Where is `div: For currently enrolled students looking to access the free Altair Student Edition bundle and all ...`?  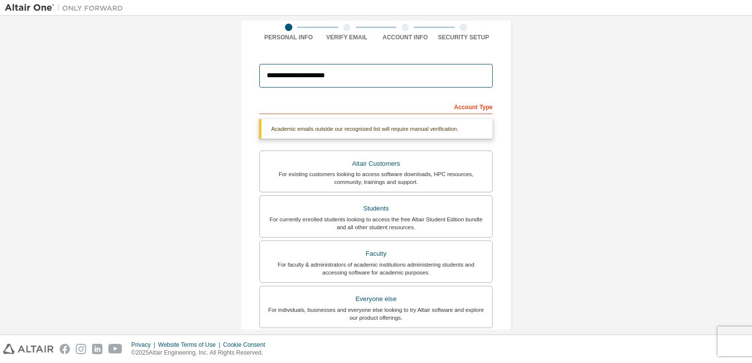
div: For currently enrolled students looking to access the free Altair Student Edition bundle and all ... is located at coordinates (376, 223).